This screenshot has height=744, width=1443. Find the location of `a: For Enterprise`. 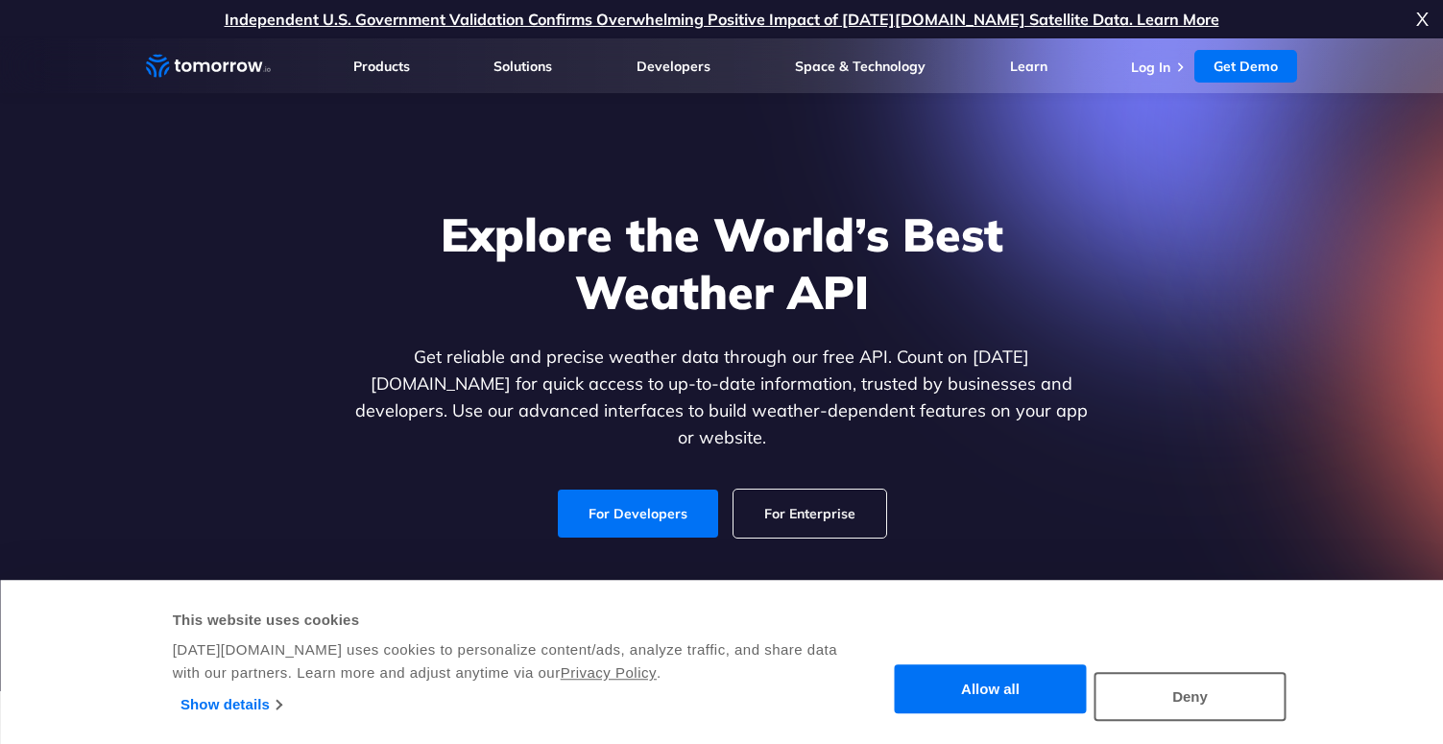

a: For Enterprise is located at coordinates (809, 514).